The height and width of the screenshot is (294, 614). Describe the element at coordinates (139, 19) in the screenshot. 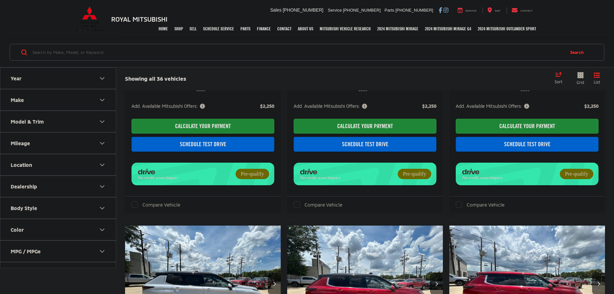

I see `h3: Royal Mitsubishi` at that location.